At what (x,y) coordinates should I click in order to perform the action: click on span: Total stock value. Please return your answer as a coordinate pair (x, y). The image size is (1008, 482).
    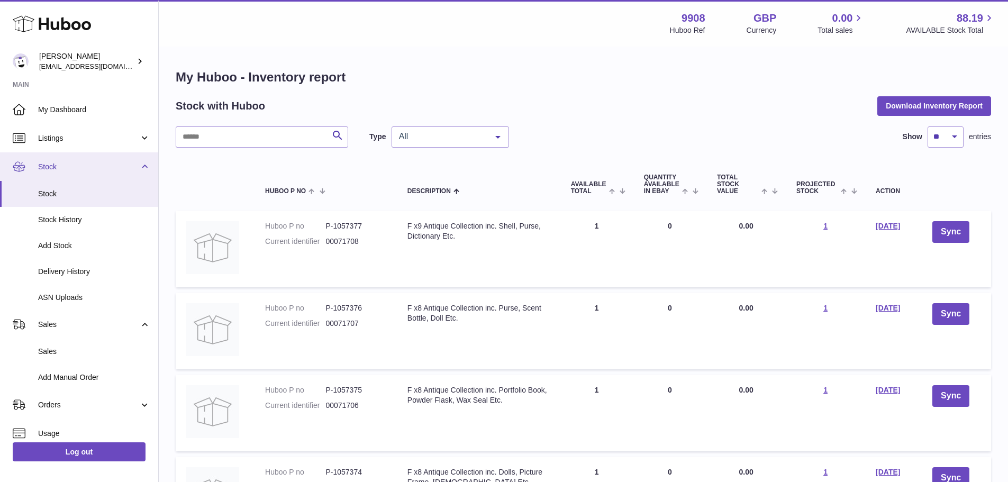
    Looking at the image, I should click on (738, 185).